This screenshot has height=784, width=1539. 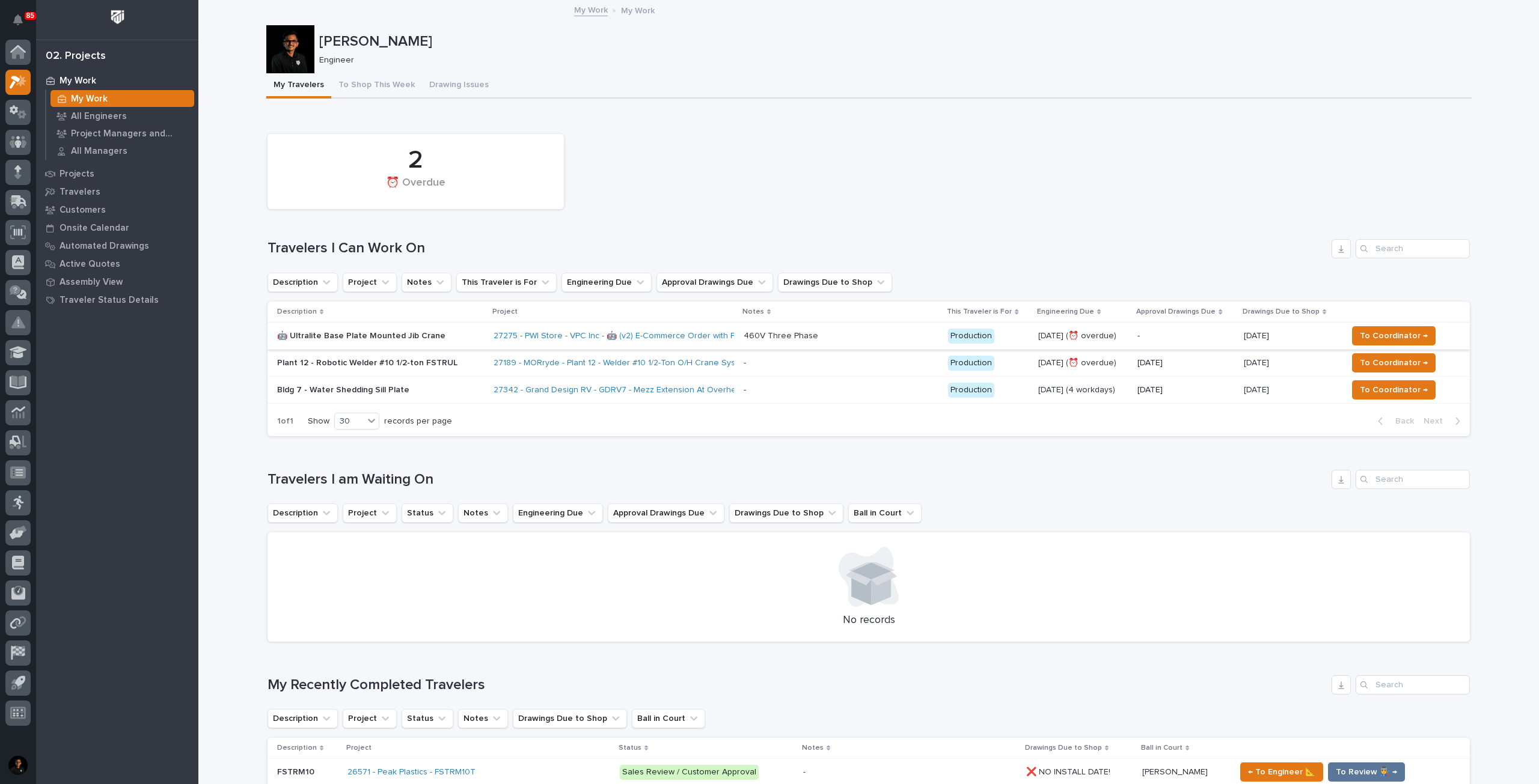 I want to click on button: Back, so click(x=1393, y=422).